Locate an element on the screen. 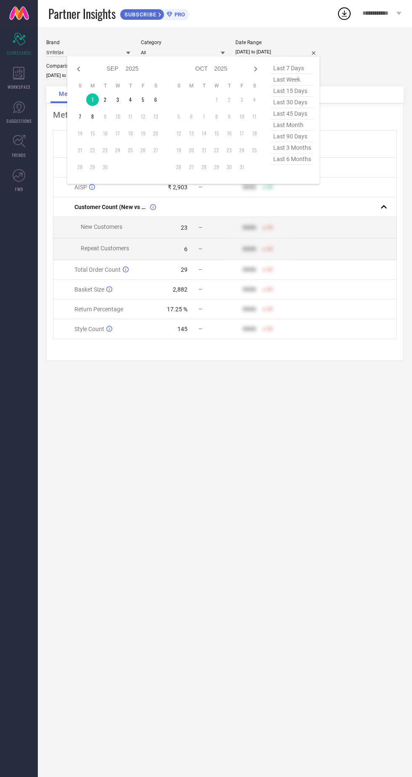 The image size is (412, 777). td: Sat Oct 11 2025 is located at coordinates (255, 117).